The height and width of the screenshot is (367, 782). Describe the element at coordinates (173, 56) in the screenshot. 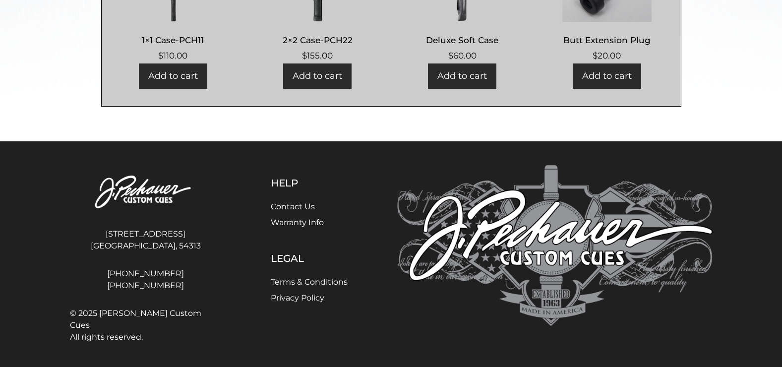

I see `bdi: 110.00` at that location.